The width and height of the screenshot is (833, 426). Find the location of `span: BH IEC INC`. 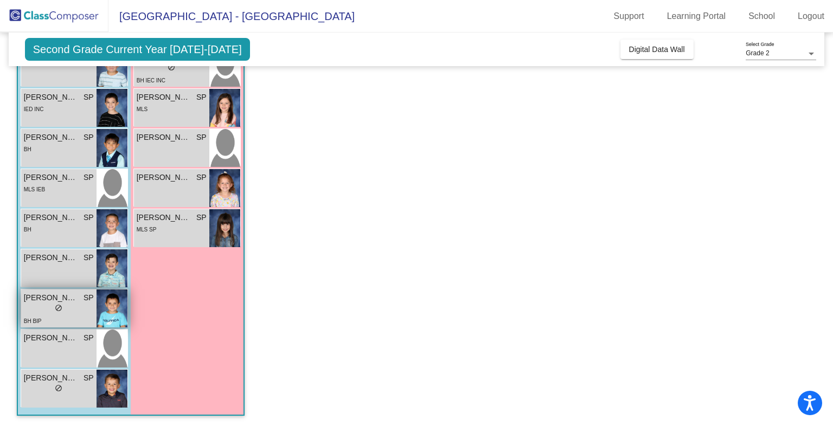

span: BH IEC INC is located at coordinates (151, 80).